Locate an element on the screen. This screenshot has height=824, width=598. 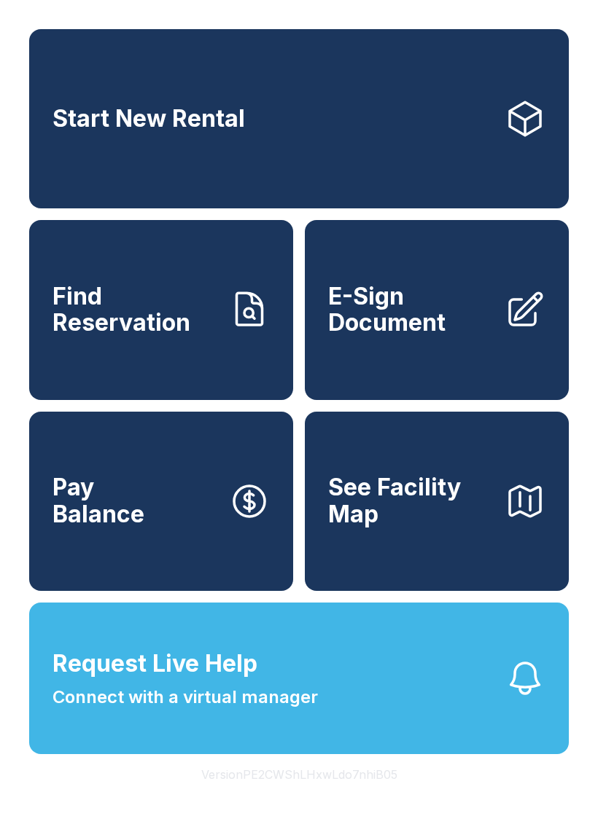
span: See Facility Map is located at coordinates (410, 501).